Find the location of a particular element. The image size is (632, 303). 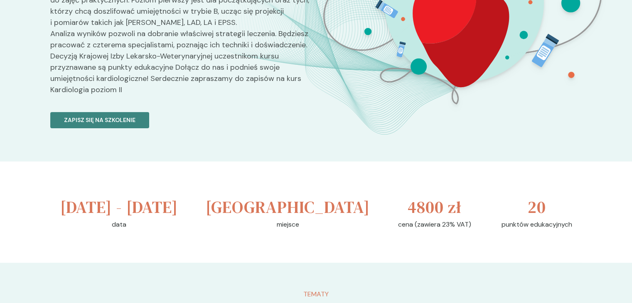

p: Tematy is located at coordinates (316, 295).